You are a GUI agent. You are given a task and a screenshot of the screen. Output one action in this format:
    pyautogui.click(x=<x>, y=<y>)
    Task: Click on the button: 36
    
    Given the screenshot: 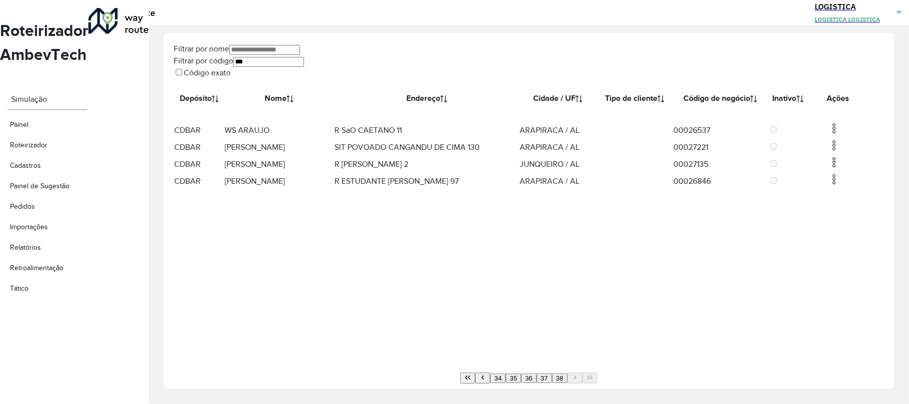 What is the action you would take?
    pyautogui.click(x=528, y=378)
    